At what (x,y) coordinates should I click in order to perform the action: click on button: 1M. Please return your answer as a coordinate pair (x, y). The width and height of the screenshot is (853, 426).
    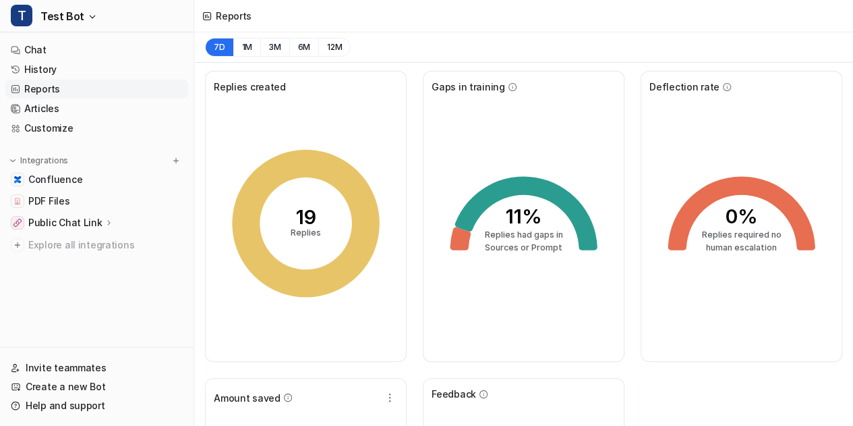
    Looking at the image, I should click on (247, 47).